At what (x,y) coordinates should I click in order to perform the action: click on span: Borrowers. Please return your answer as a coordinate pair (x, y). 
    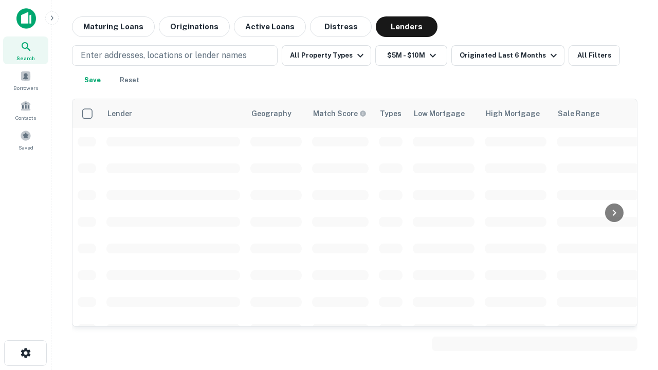
    Looking at the image, I should click on (26, 88).